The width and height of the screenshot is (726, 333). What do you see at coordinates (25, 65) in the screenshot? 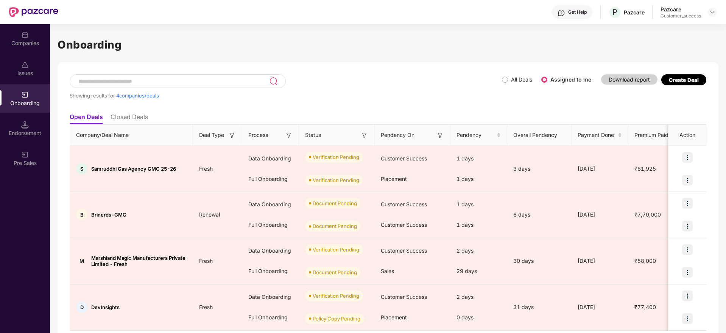
I see `img: svg+xml;base64,PHN2ZyBpZD0iSXNzdWVzX2Rpc2FibGVkIiB4bWxucz0iaHR0cDovL3d3dy53My5vcmcvMjAwMC9zdmciIH...` at bounding box center [25, 65].